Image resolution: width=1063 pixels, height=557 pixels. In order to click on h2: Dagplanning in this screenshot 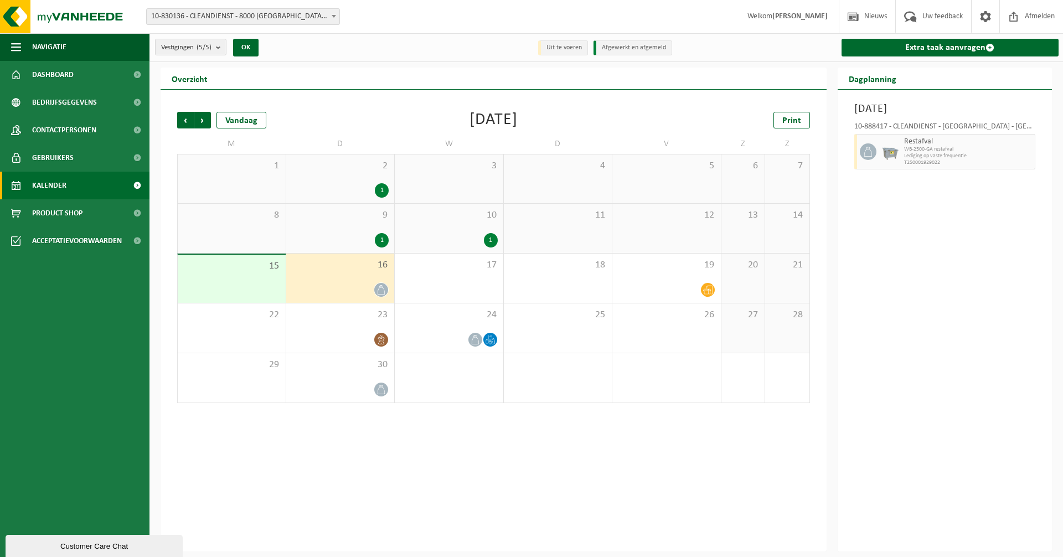, I will do `click(873, 78)`.